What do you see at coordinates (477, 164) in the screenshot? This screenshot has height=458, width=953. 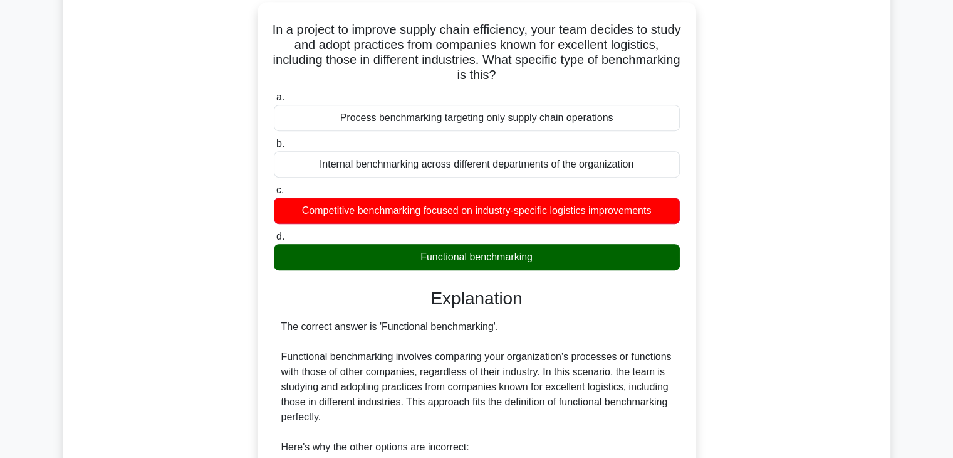 I see `div: Internal benchmarking across different departments of the organization` at bounding box center [477, 164].